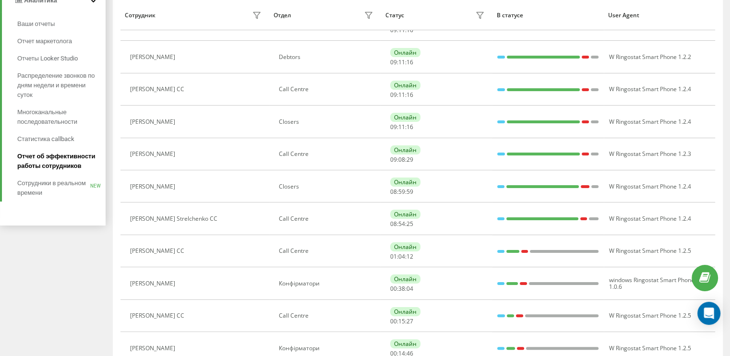 This screenshot has width=730, height=356. What do you see at coordinates (282, 15) in the screenshot?
I see `div: Отдел` at bounding box center [282, 15].